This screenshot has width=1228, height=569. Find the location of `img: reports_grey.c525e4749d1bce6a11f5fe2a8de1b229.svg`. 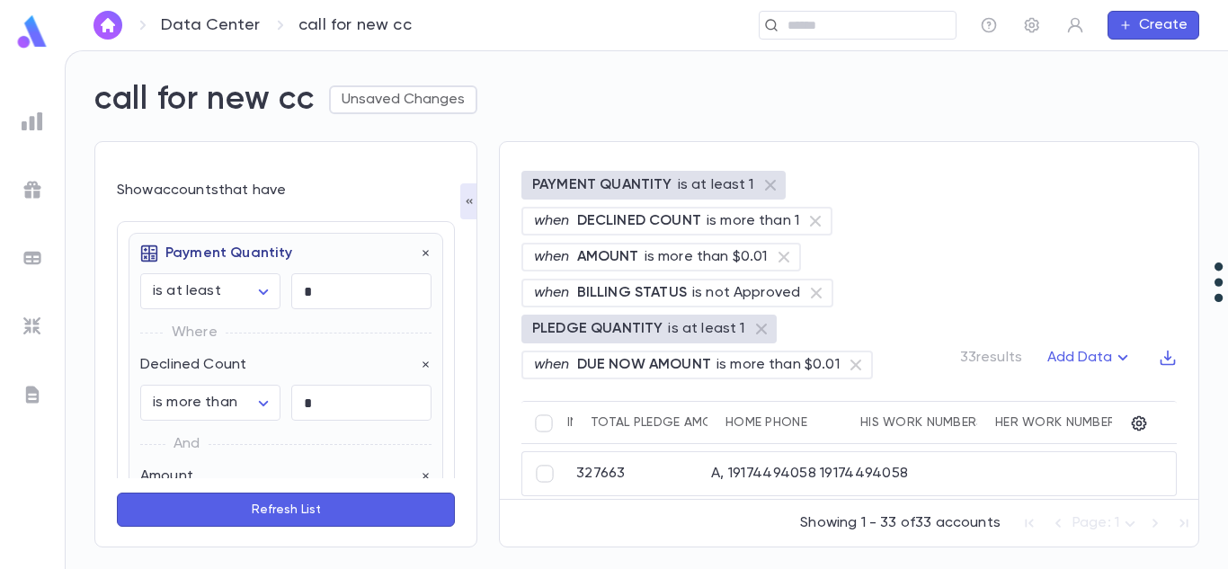

img: reports_grey.c525e4749d1bce6a11f5fe2a8de1b229.svg is located at coordinates (32, 121).